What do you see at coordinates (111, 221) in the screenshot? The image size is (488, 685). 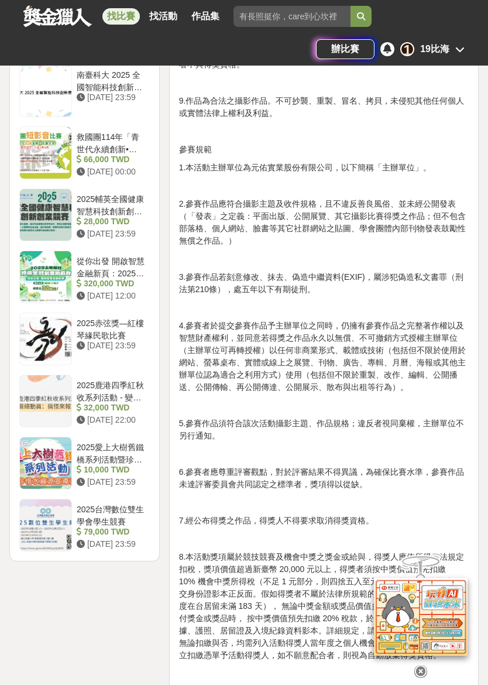 I see `div: 28,000 TWD` at bounding box center [111, 221].